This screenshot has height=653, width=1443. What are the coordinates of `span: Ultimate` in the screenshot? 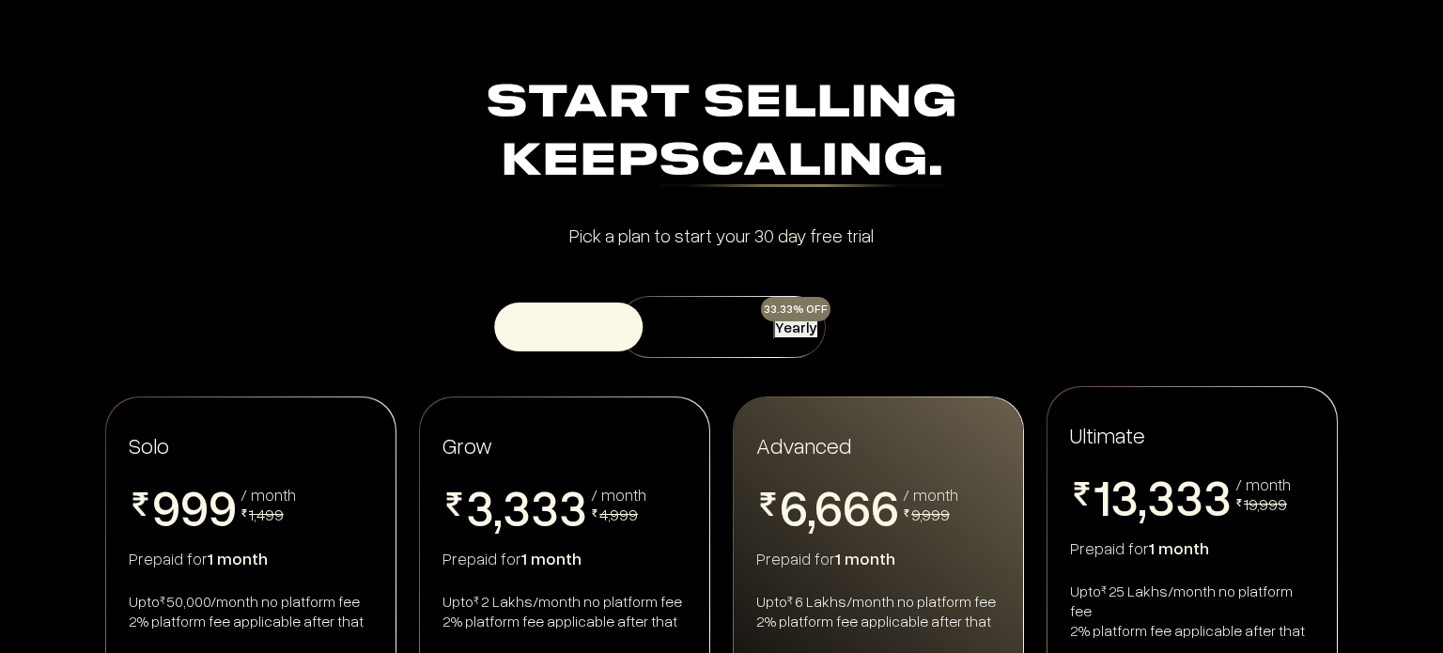 It's located at (1108, 434).